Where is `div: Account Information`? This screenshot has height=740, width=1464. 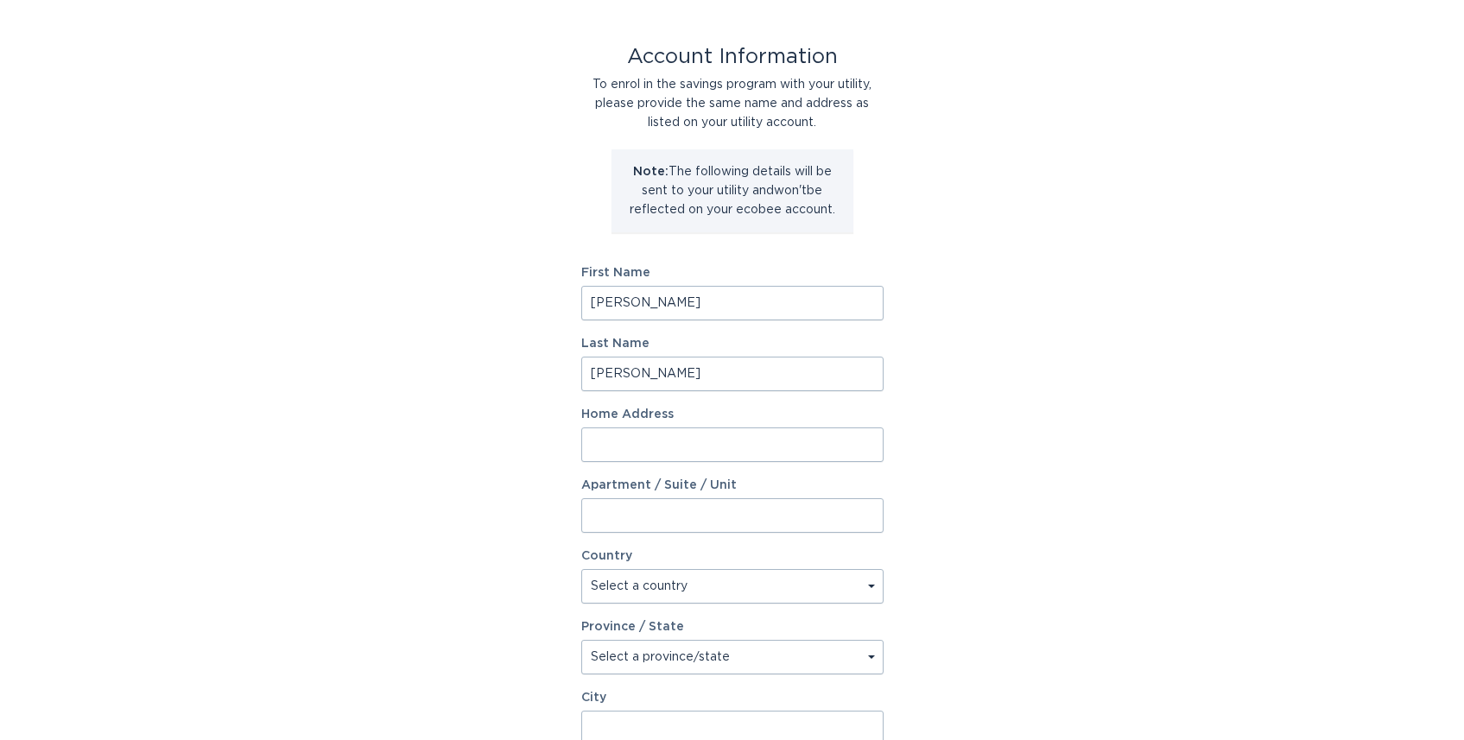 div: Account Information is located at coordinates (732, 57).